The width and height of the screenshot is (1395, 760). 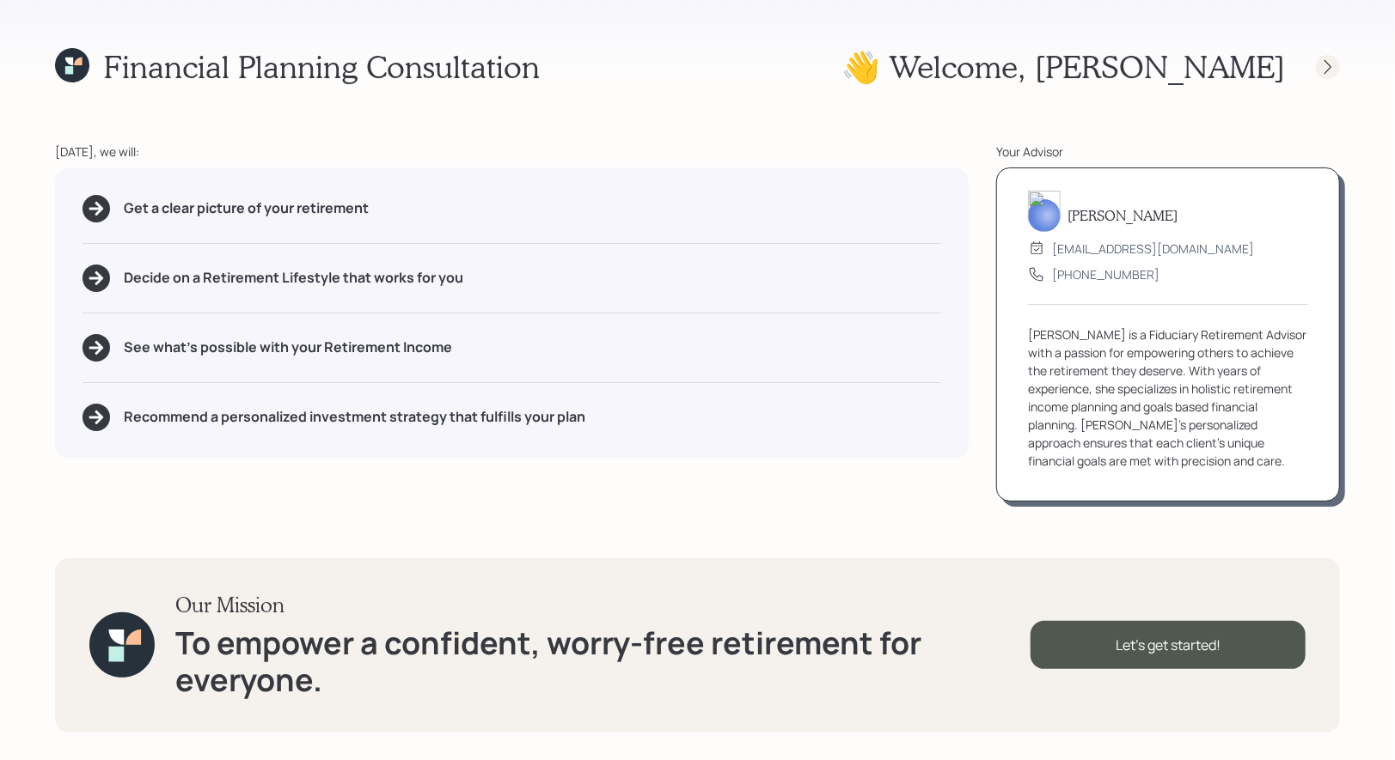 I want to click on h5: See what's possible with your Retirement Income, so click(x=288, y=347).